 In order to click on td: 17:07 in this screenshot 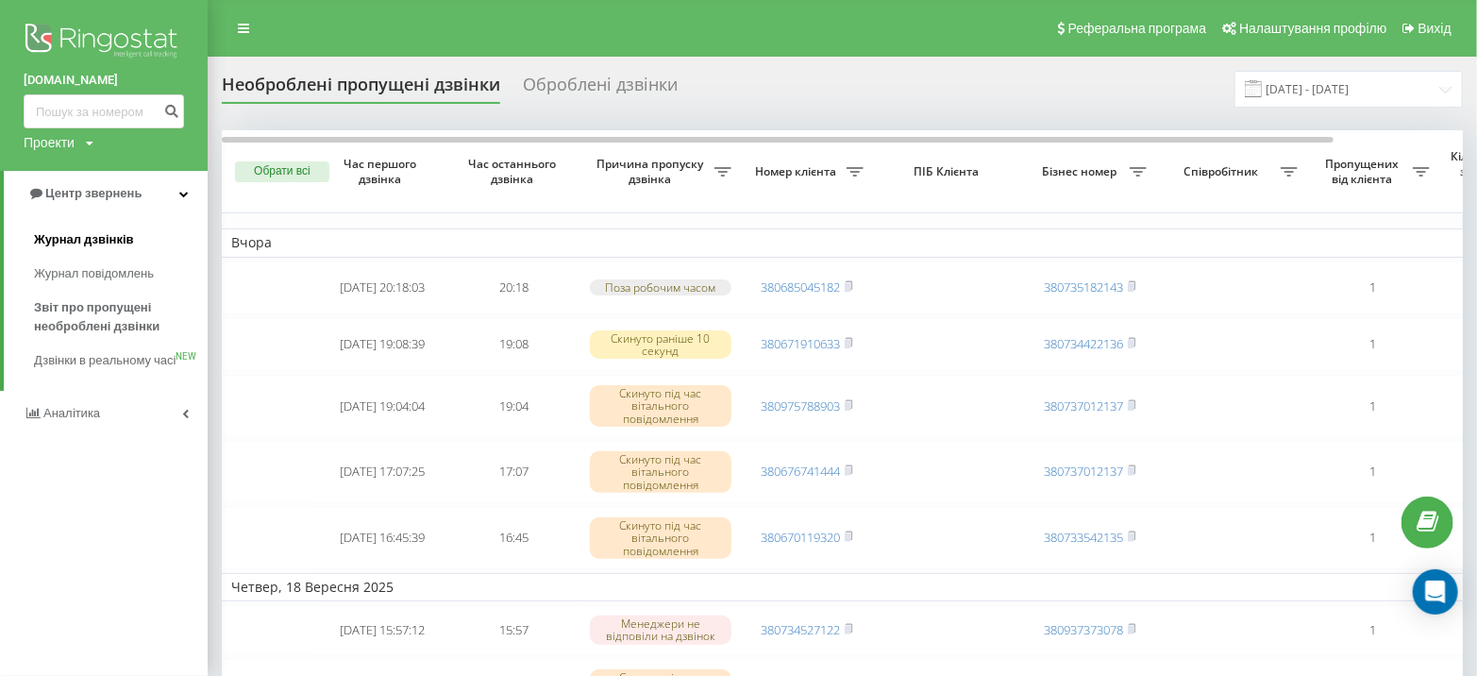, I will do `click(514, 472)`.